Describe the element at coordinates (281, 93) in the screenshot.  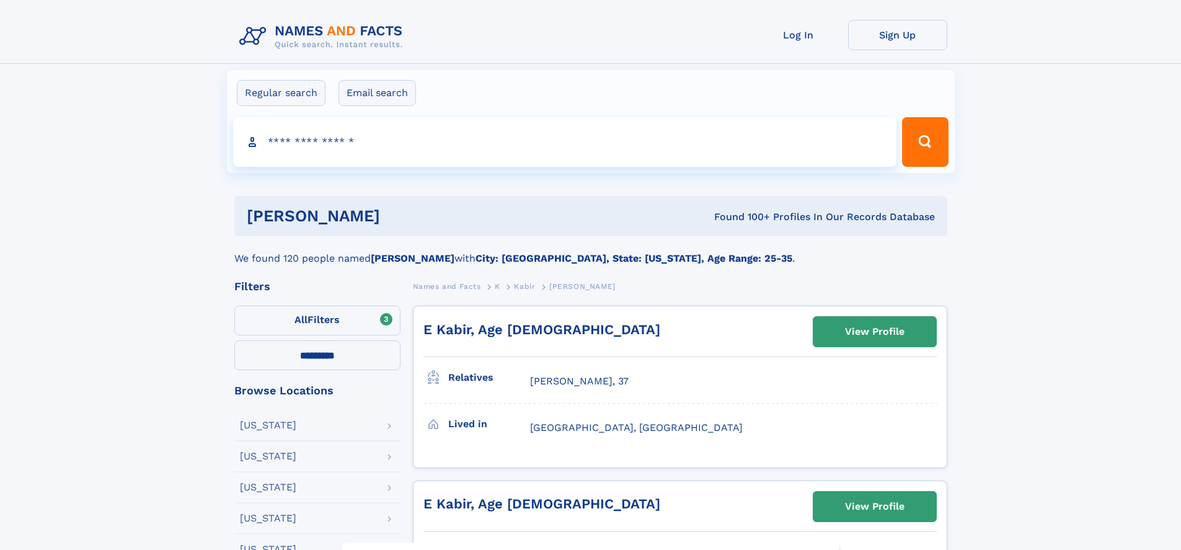
I see `label: Regular search` at that location.